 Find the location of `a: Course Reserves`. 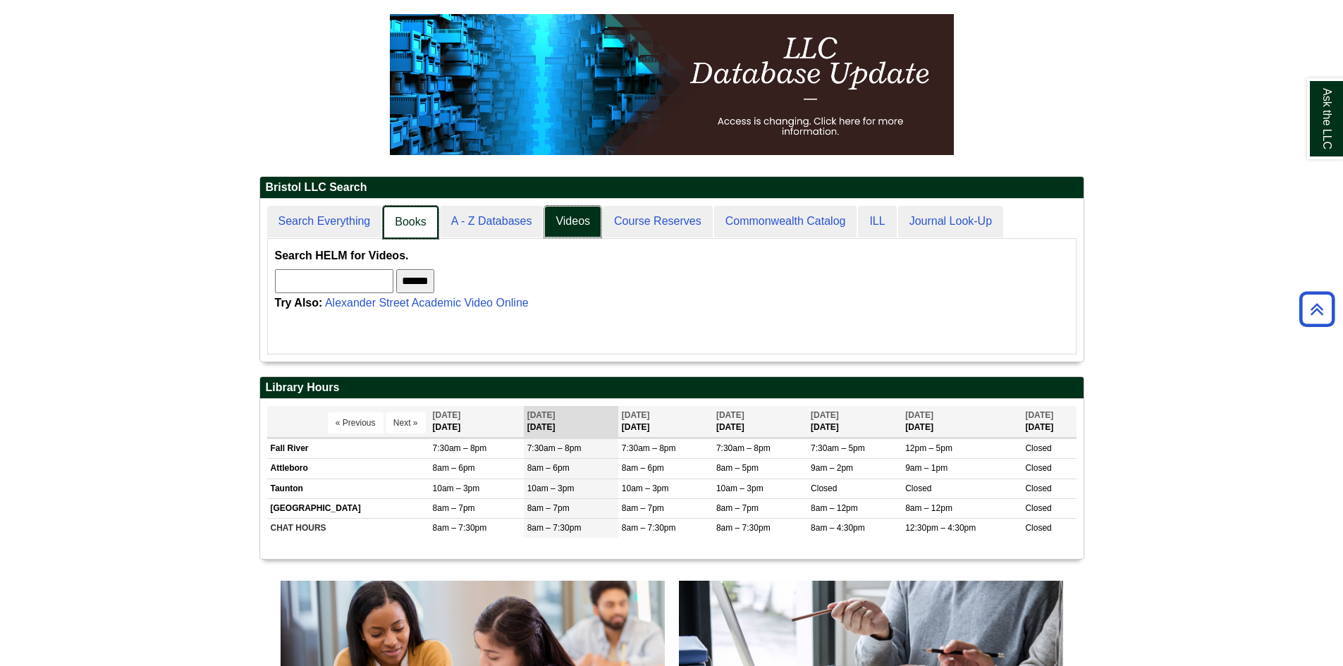

a: Course Reserves is located at coordinates (658, 221).